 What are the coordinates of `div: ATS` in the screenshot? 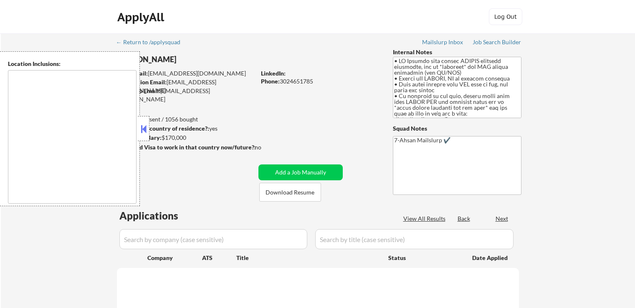 It's located at (219, 258).